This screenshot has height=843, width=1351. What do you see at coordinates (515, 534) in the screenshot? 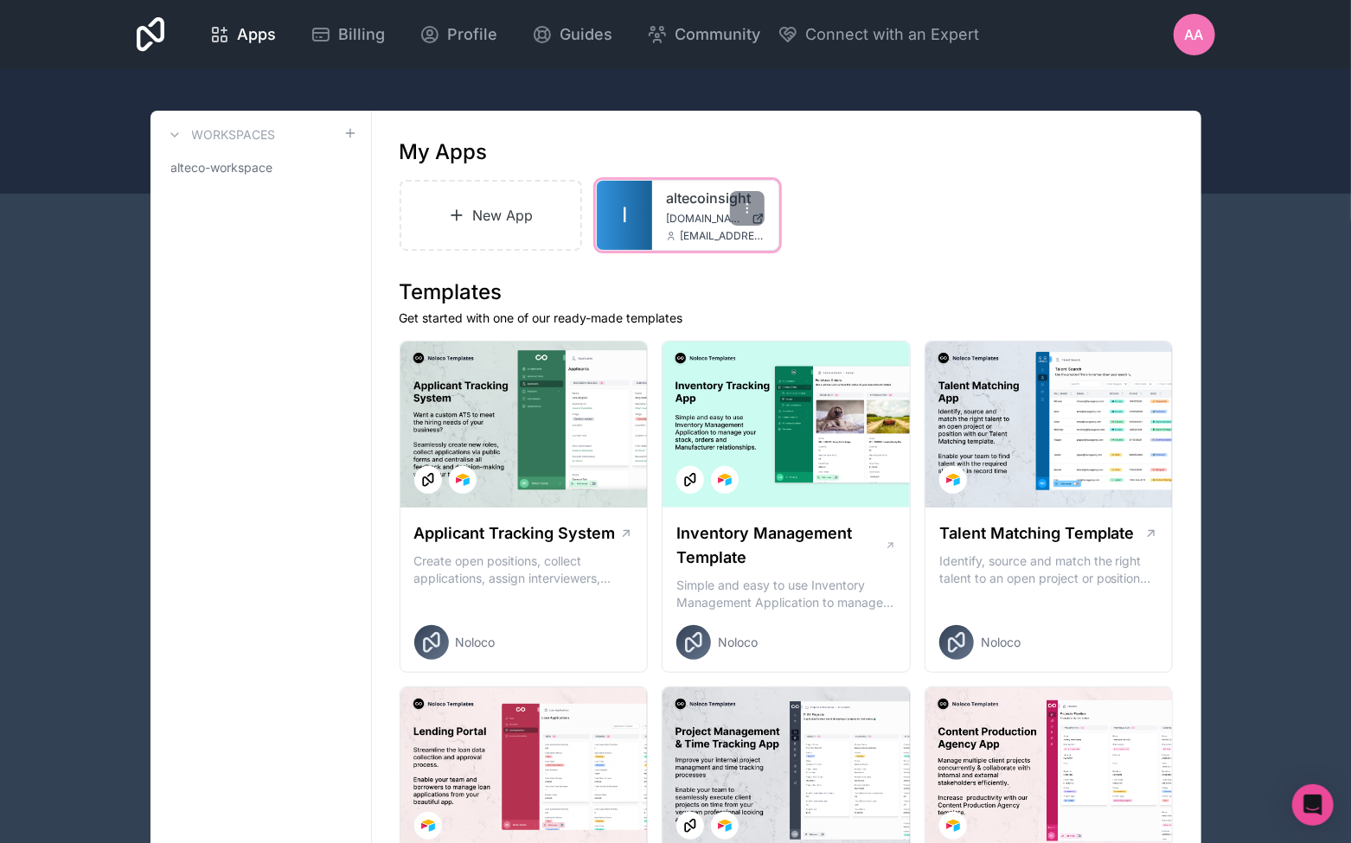
I see `h1: Applicant Tracking System` at bounding box center [515, 534].